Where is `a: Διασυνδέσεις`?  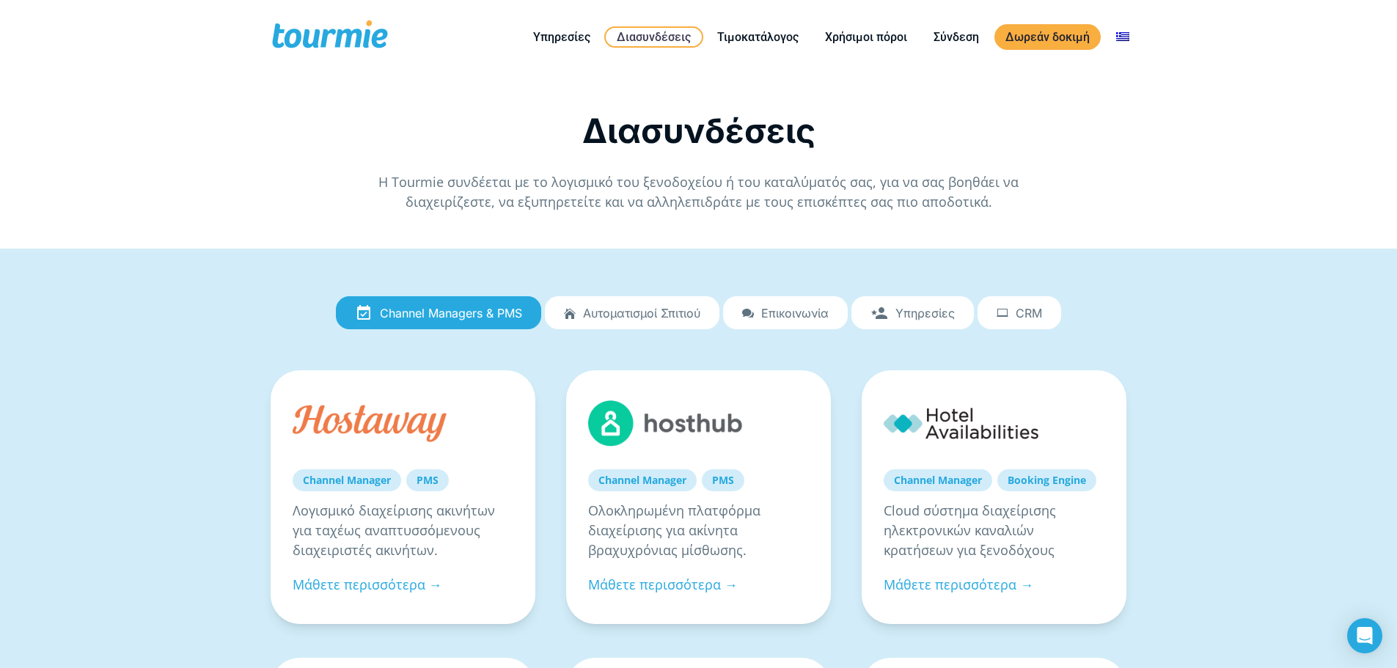 a: Διασυνδέσεις is located at coordinates (653, 37).